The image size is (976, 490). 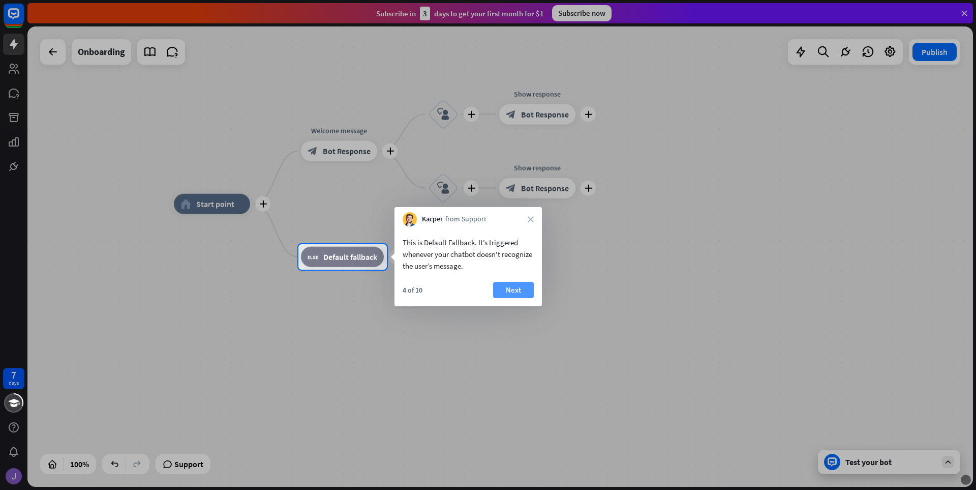 What do you see at coordinates (23, 19) in the screenshot?
I see `button: Open LiveChat chat widget` at bounding box center [23, 19].